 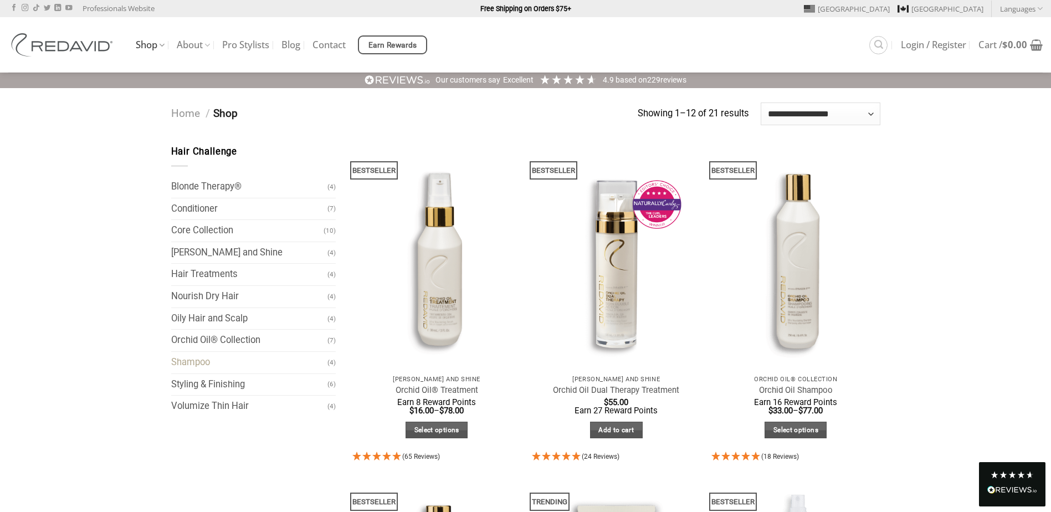 What do you see at coordinates (616, 430) in the screenshot?
I see `a: Add to cart: “Orchid Oil Dual Therapy Treatment”` at bounding box center [616, 430].